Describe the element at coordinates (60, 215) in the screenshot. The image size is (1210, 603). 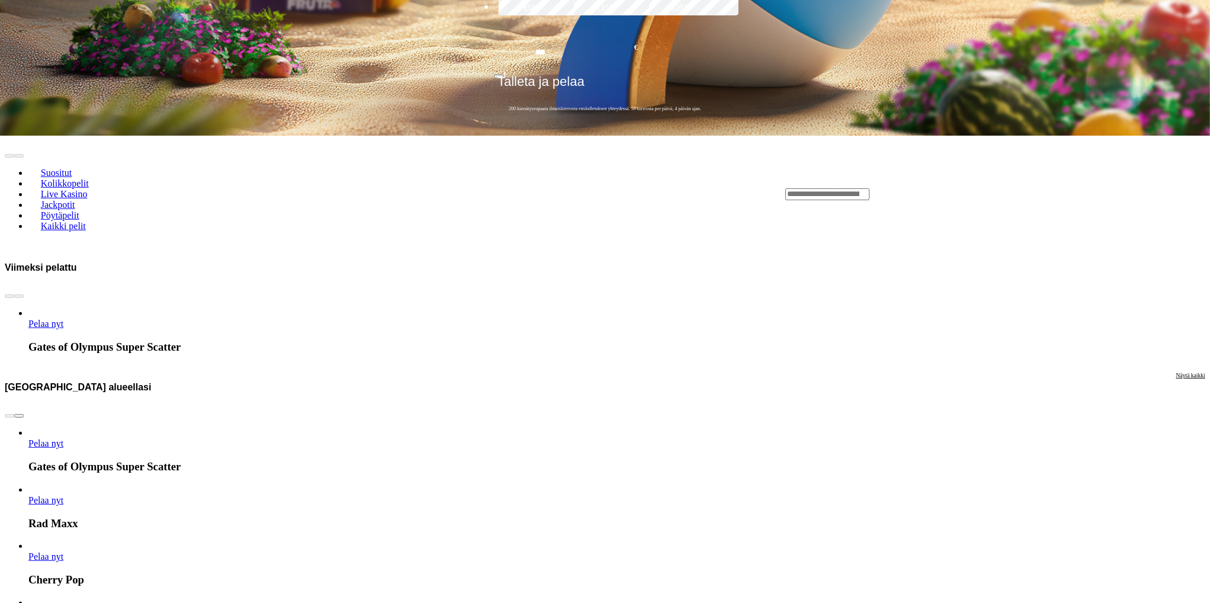
I see `a: Pöytäpelit` at that location.